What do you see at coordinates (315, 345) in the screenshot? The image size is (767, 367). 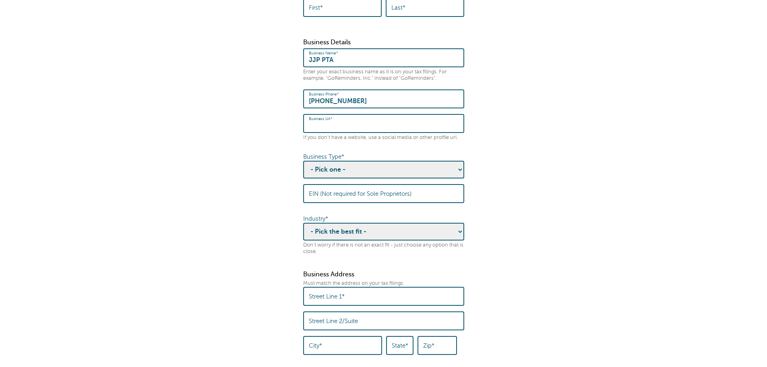 I see `label: City*` at bounding box center [315, 345].